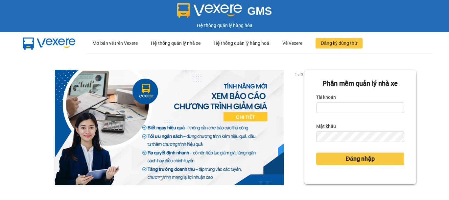 The height and width of the screenshot is (200, 449). What do you see at coordinates (49, 43) in the screenshot?
I see `img: mbUUG5Q.png` at bounding box center [49, 43].